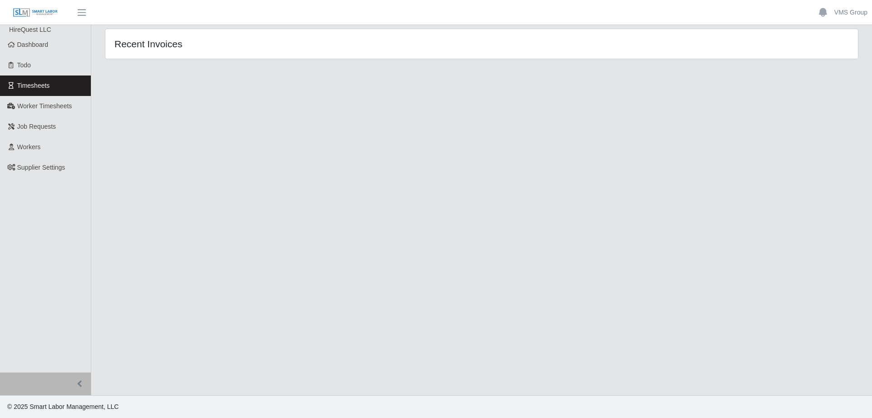 The image size is (872, 418). I want to click on span: © 2025 Smart Labor Management, LLC, so click(63, 406).